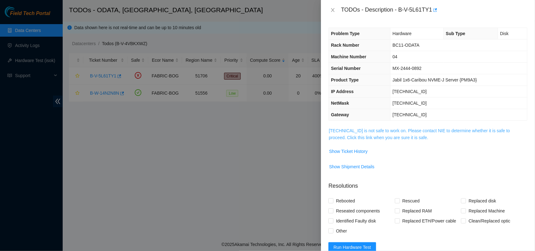  Describe the element at coordinates (333, 10) in the screenshot. I see `button: Close` at that location.